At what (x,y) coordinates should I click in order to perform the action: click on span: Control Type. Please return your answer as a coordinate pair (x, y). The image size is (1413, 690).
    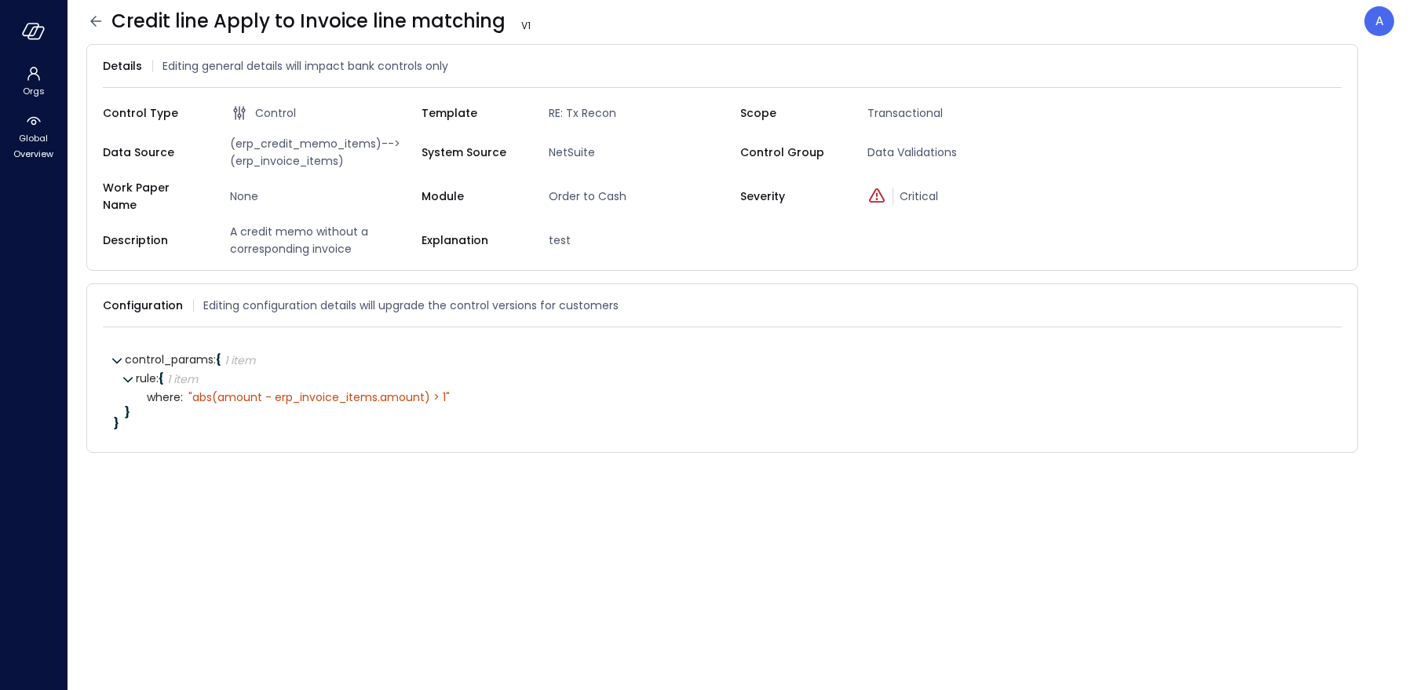
    Looking at the image, I should click on (154, 113).